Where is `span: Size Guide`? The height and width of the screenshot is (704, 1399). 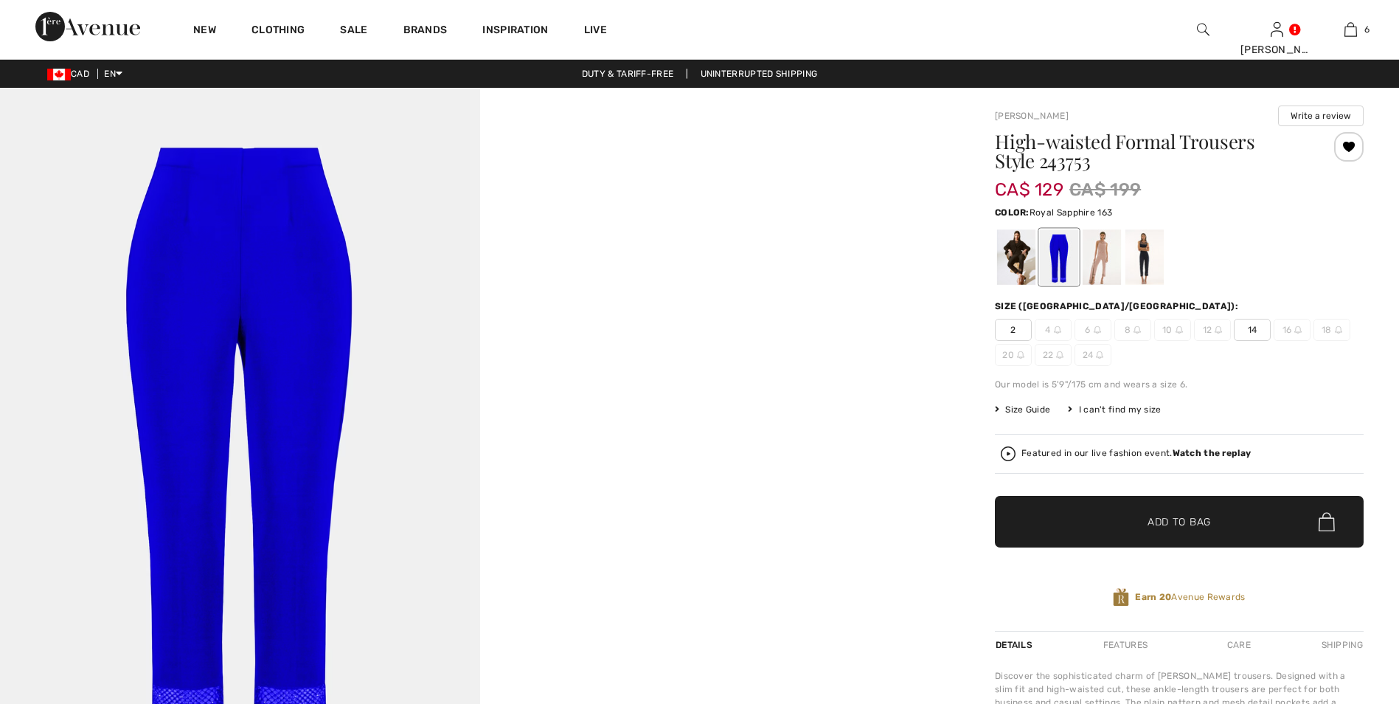
span: Size Guide is located at coordinates (1022, 409).